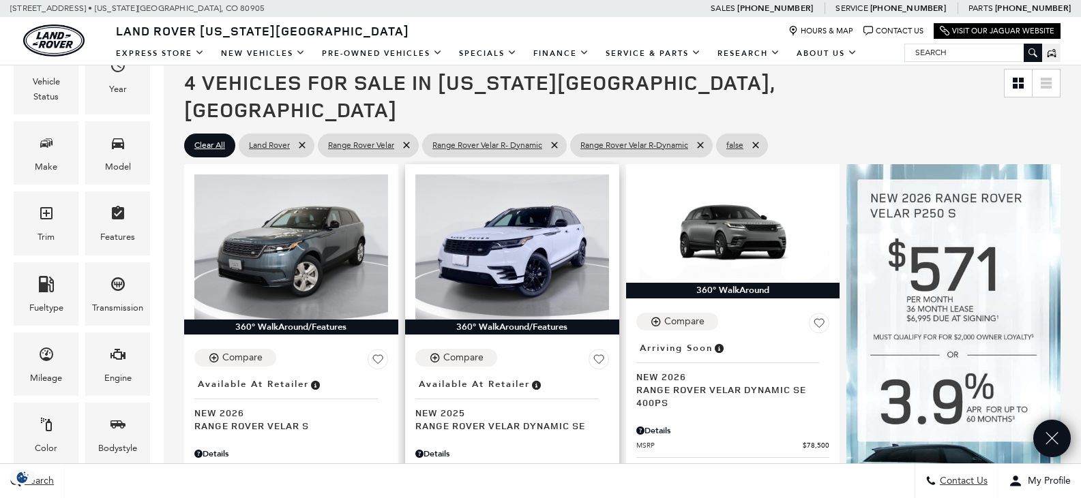 This screenshot has width=1081, height=498. What do you see at coordinates (117, 449) in the screenshot?
I see `div: Bodystyle` at bounding box center [117, 449].